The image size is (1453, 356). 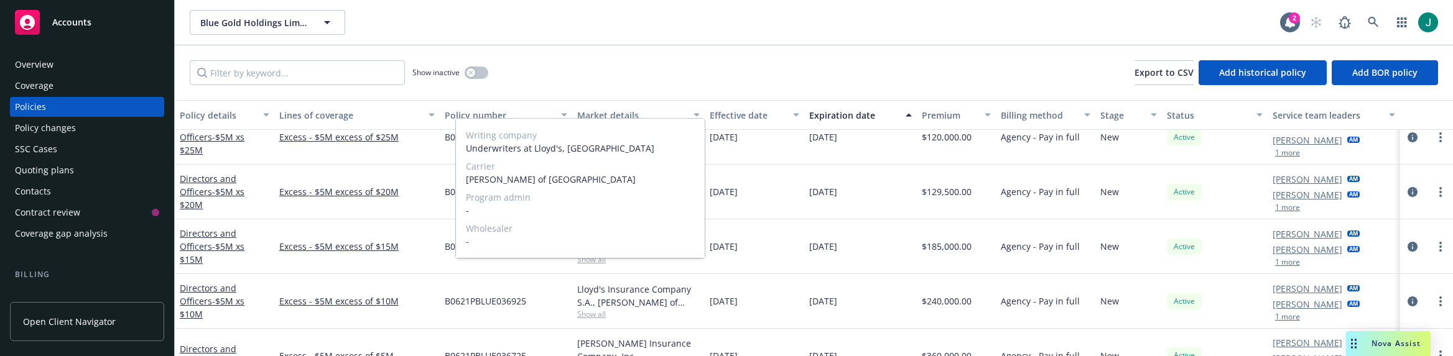 What do you see at coordinates (1045, 115) in the screenshot?
I see `button: Billing method` at bounding box center [1045, 115].